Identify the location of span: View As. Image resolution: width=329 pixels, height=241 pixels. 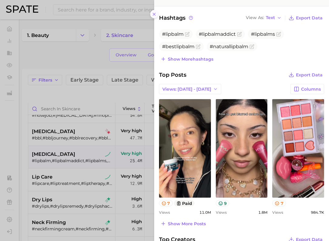
(255, 18).